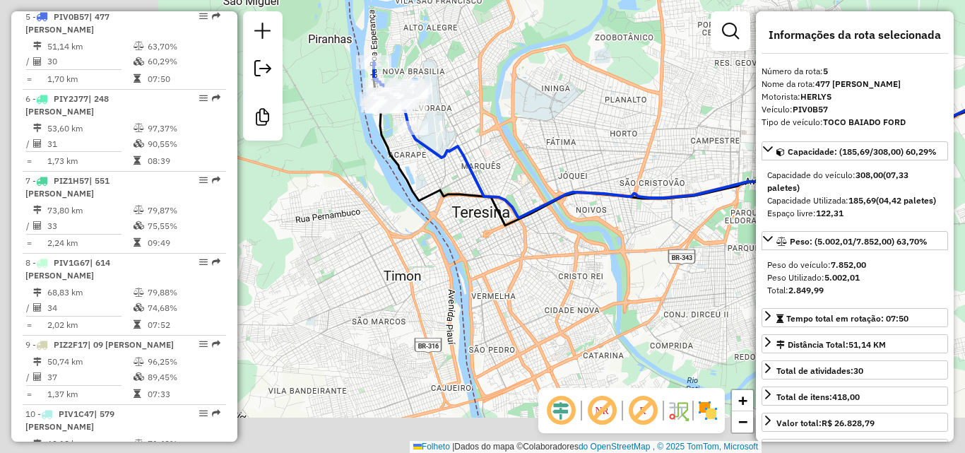  Describe the element at coordinates (792, 71) in the screenshot. I see `font: Número da rota:` at that location.